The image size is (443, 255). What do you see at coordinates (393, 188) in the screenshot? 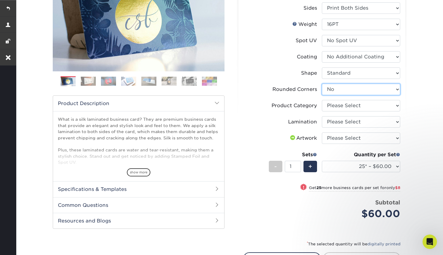
I see `span: only` at bounding box center [393, 188].